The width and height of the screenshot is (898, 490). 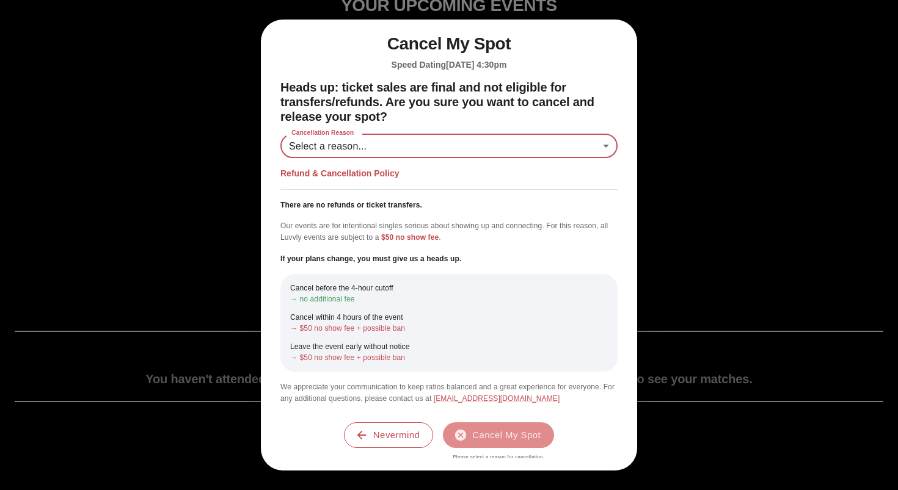 What do you see at coordinates (449, 102) in the screenshot?
I see `h2: Heads up: ticket sales are final and not eligible for transfers/refunds. Are you sure you want to...` at bounding box center [449, 102].